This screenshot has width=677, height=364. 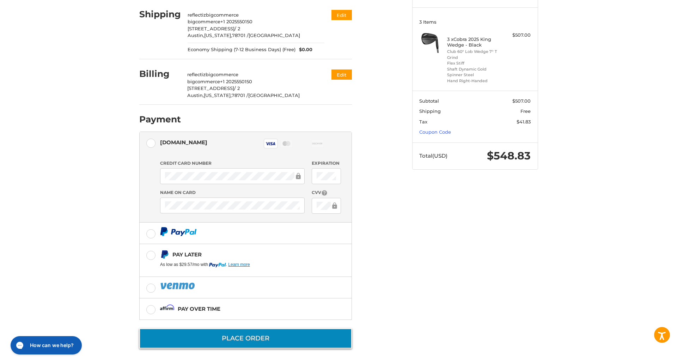 What do you see at coordinates (164, 254) in the screenshot?
I see `img: Pay Later icon` at bounding box center [164, 254].